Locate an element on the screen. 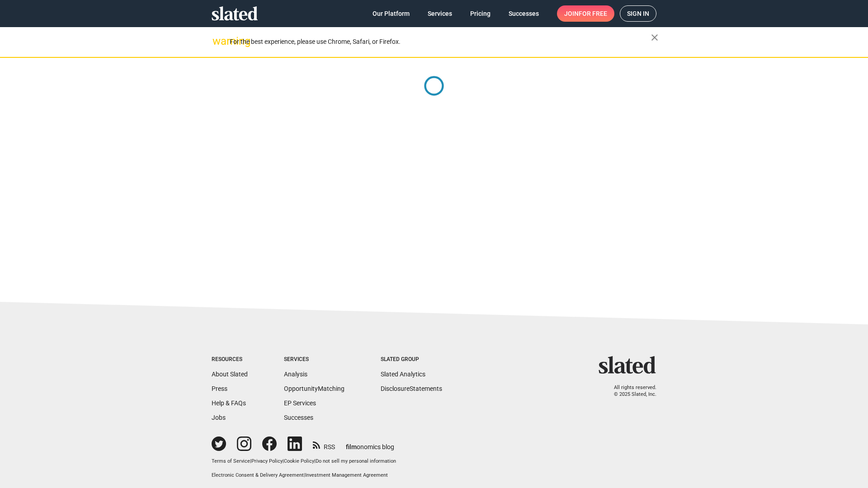 Image resolution: width=868 pixels, height=488 pixels. a: Joinfor free is located at coordinates (585, 14).